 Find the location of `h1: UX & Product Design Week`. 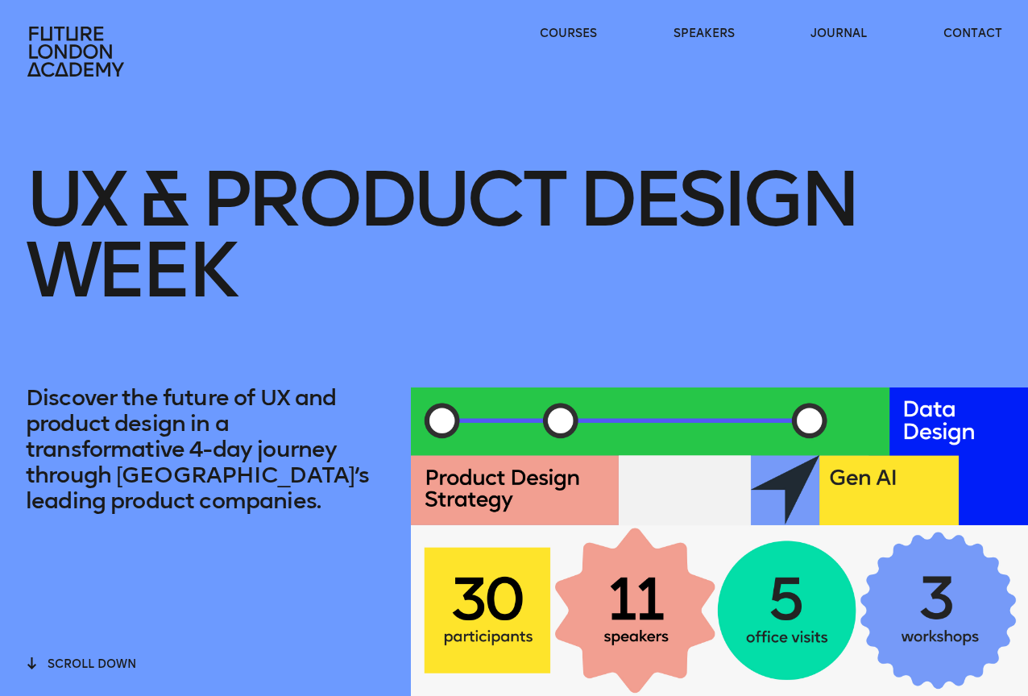

h1: UX & Product Design Week is located at coordinates (514, 234).